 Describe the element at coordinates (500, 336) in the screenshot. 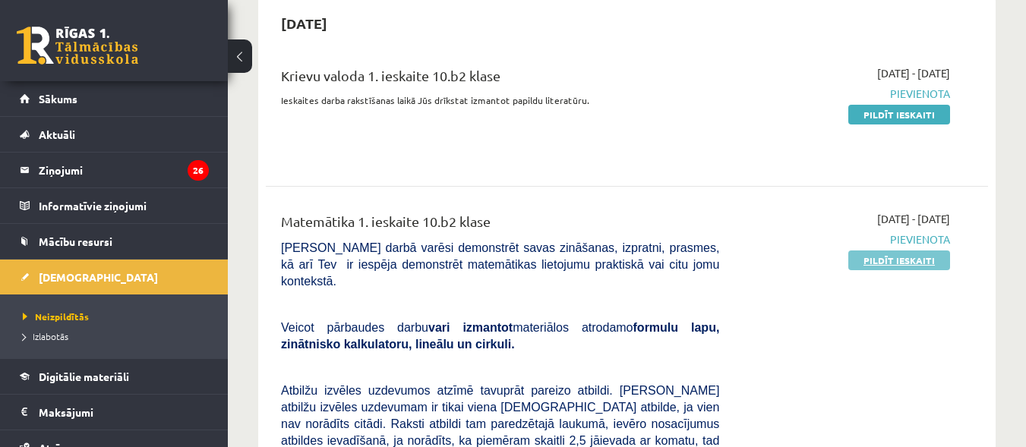

I see `b: formulu lapu, zinātnisko kalkulatoru, lineālu un cirkuli.` at that location.